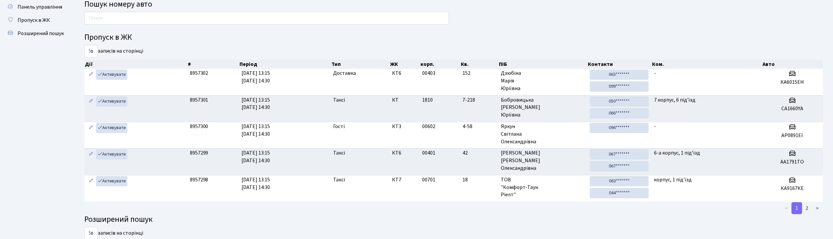  I want to click on span: 7 корпус, 6 під'їзд, so click(675, 100).